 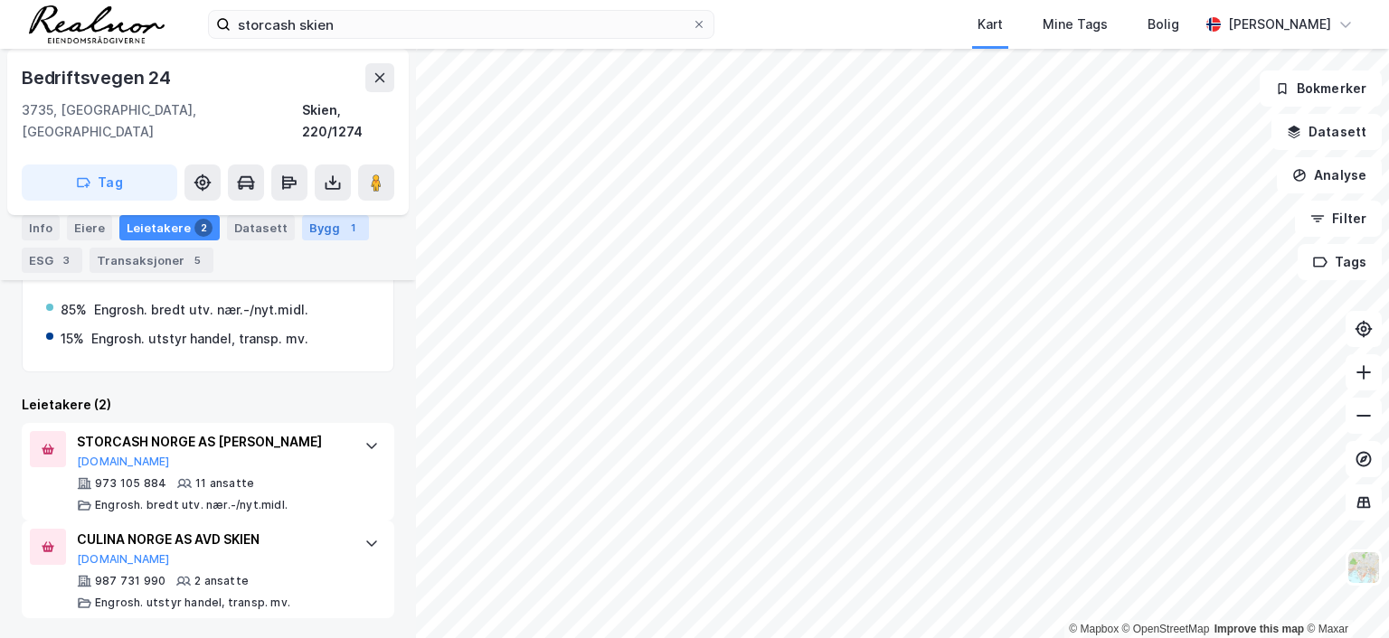 What do you see at coordinates (1329, 175) in the screenshot?
I see `button: Analyse` at bounding box center [1329, 175].